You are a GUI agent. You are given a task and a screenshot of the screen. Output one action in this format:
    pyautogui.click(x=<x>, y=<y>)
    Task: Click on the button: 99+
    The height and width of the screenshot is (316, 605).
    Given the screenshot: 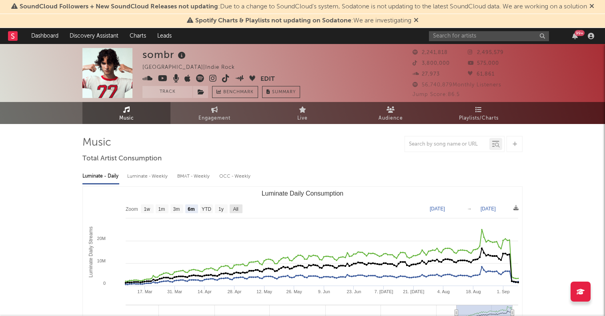 What is the action you would take?
    pyautogui.click(x=575, y=36)
    